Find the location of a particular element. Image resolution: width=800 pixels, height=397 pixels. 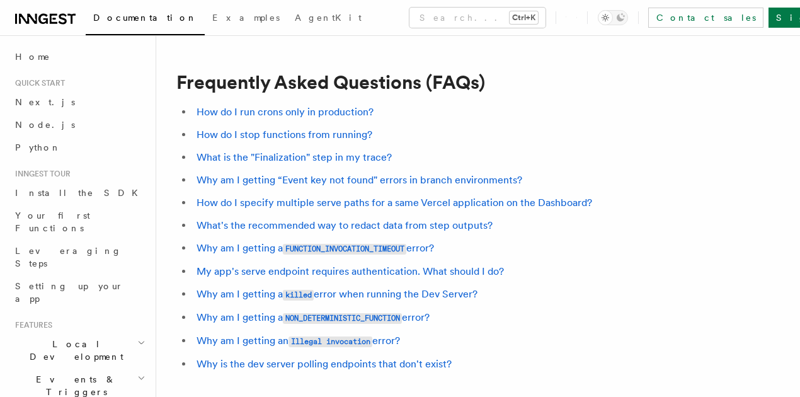

a: Why am I getting akillederror when running the Dev Server? is located at coordinates (337, 293).